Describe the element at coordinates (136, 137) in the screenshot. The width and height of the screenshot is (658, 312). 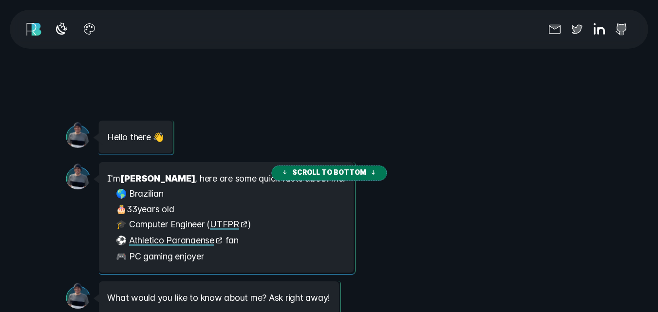
I see `div: Hello there 👋` at that location.